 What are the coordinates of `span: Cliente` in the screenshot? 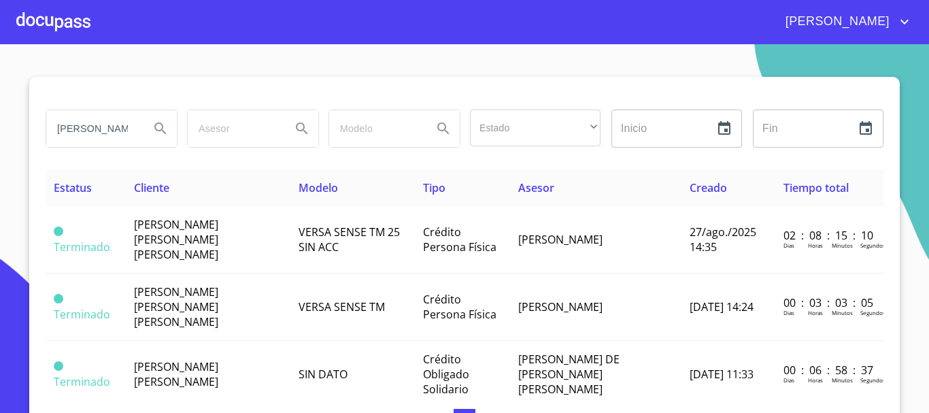 It's located at (152, 188).